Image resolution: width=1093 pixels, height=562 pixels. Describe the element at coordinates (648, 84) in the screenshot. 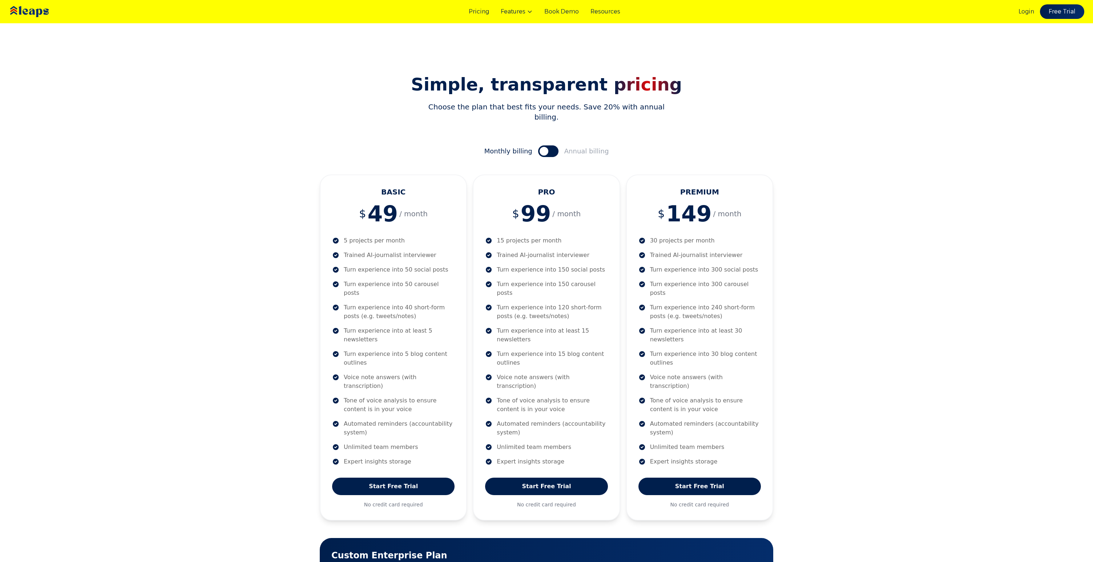

I see `span: pricing` at that location.